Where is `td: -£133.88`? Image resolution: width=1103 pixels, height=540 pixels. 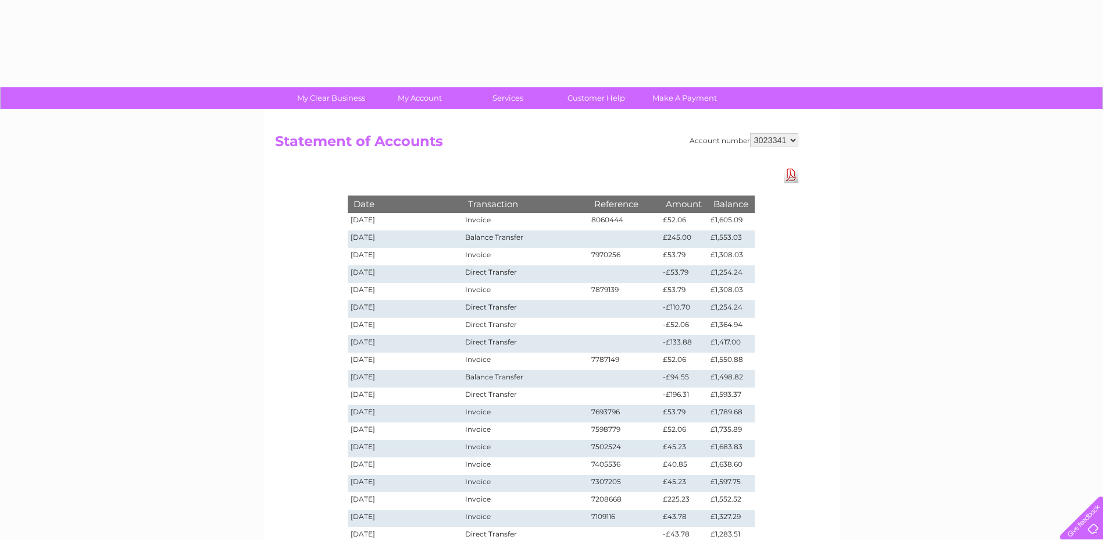 td: -£133.88 is located at coordinates (684, 344).